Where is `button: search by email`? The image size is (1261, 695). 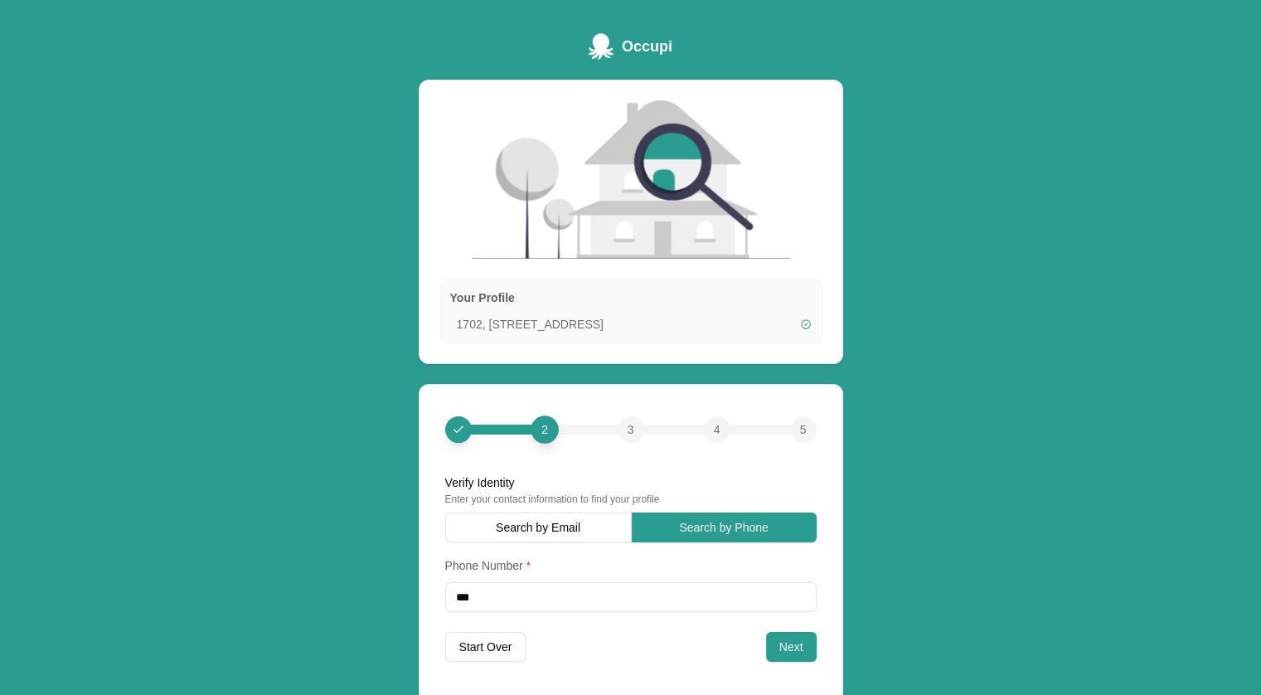 button: search by email is located at coordinates (538, 527).